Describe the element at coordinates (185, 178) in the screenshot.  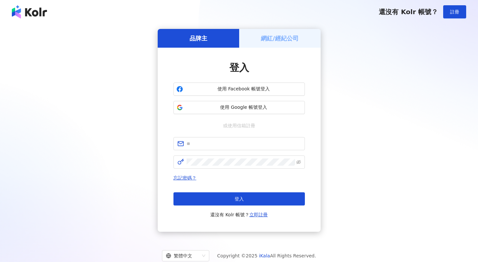
I see `a: 忘記密碼？` at that location.